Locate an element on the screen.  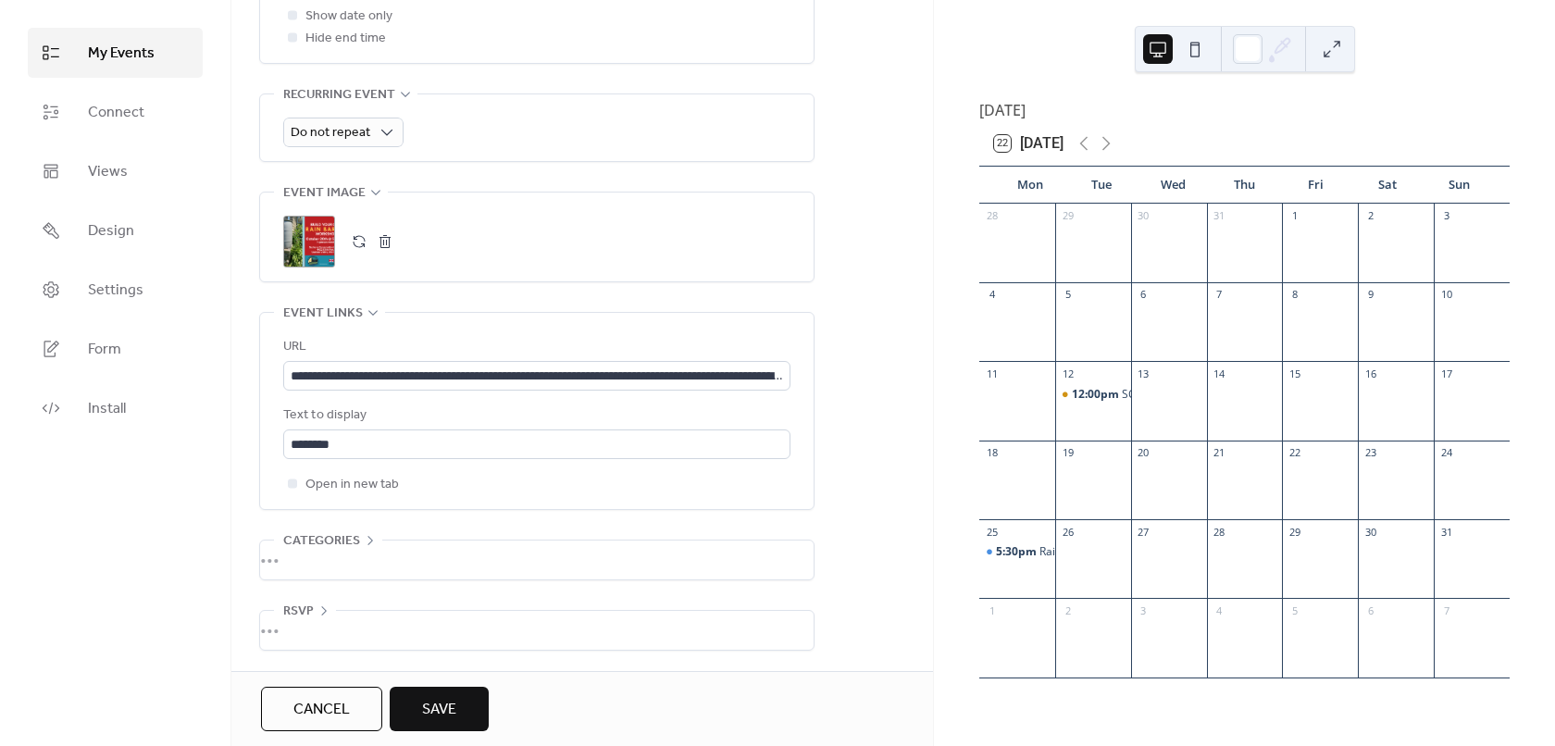
div: 23 is located at coordinates (1370, 453).